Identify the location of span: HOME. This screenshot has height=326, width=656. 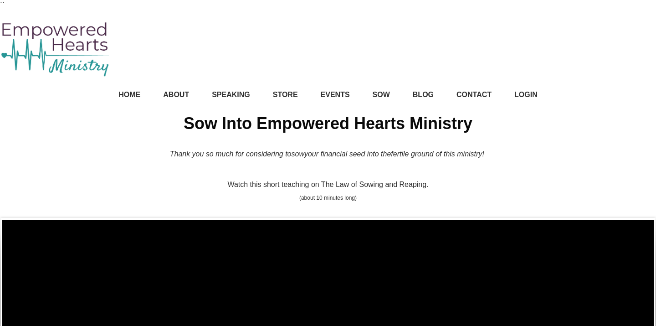
(129, 95).